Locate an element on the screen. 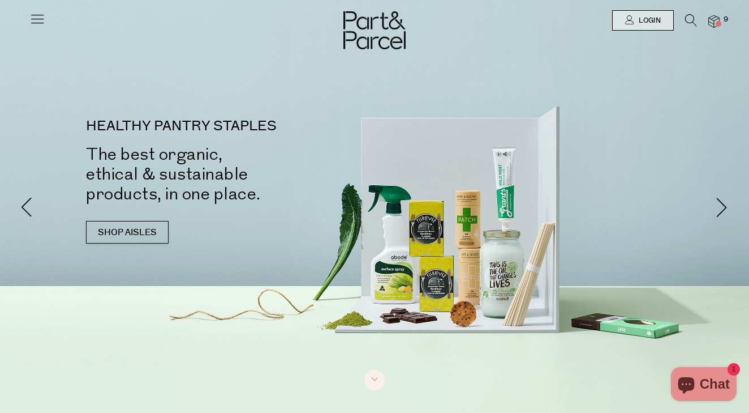 This screenshot has height=413, width=749. p: HEALTHY PANTRY STAPLES is located at coordinates (239, 126).